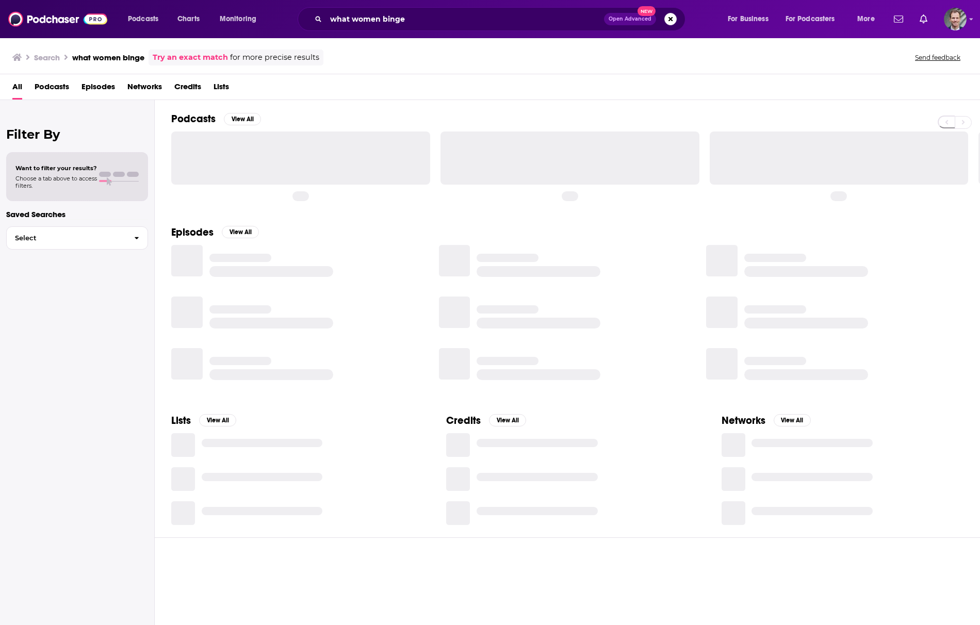 This screenshot has width=980, height=625. I want to click on a: CreditsView All, so click(486, 421).